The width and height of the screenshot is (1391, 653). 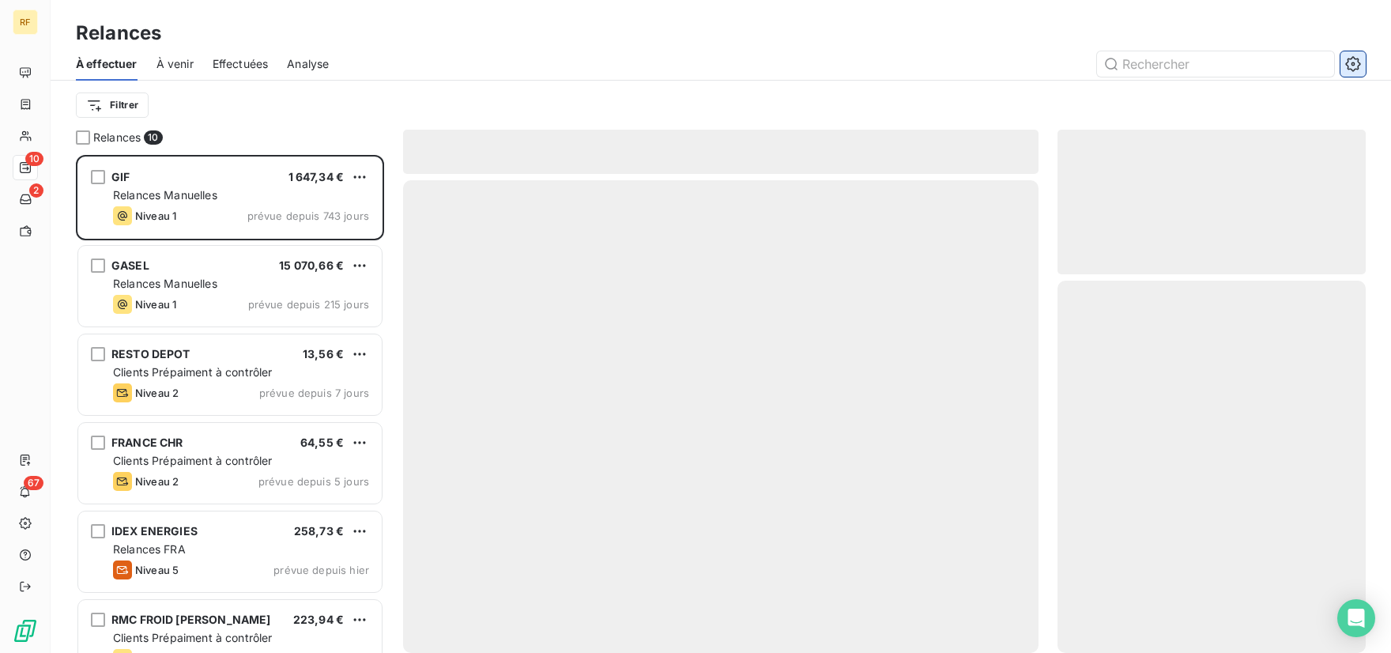 I want to click on input: Rechercher, so click(x=1216, y=64).